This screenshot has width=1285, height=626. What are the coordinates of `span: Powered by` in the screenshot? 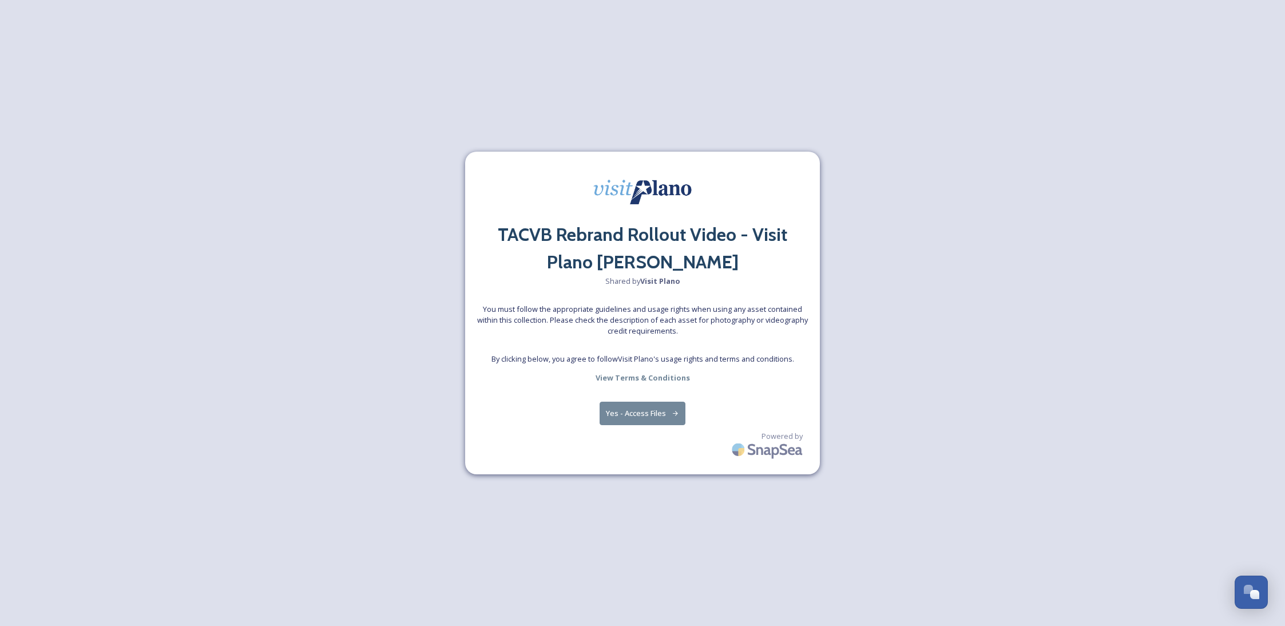 It's located at (782, 436).